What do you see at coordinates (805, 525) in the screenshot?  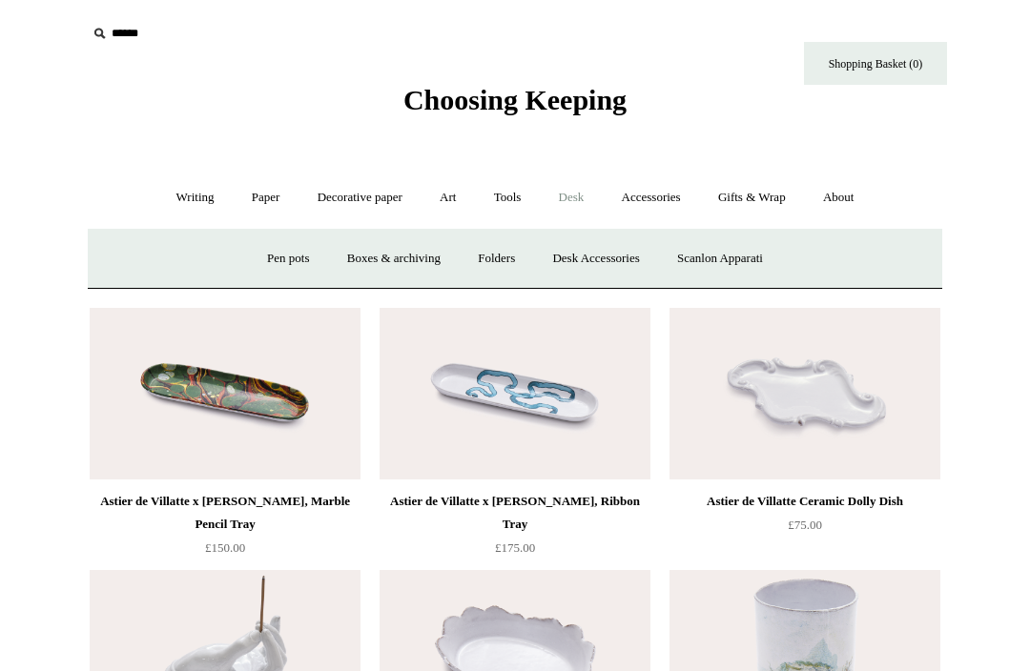 I see `span: £75.00` at bounding box center [805, 525].